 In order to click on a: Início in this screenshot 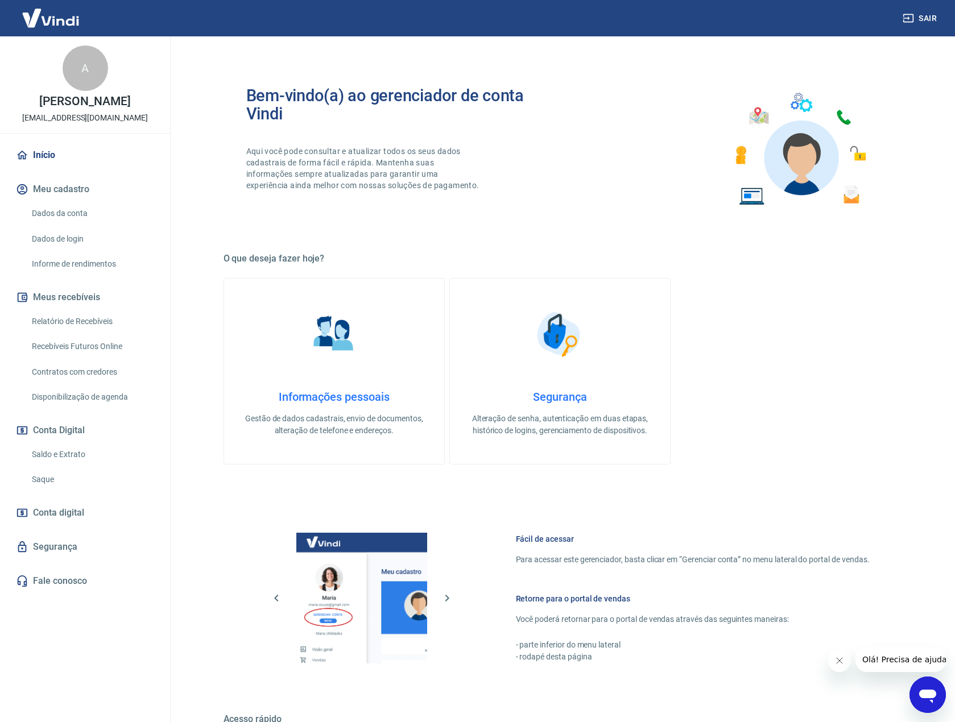, I will do `click(85, 155)`.